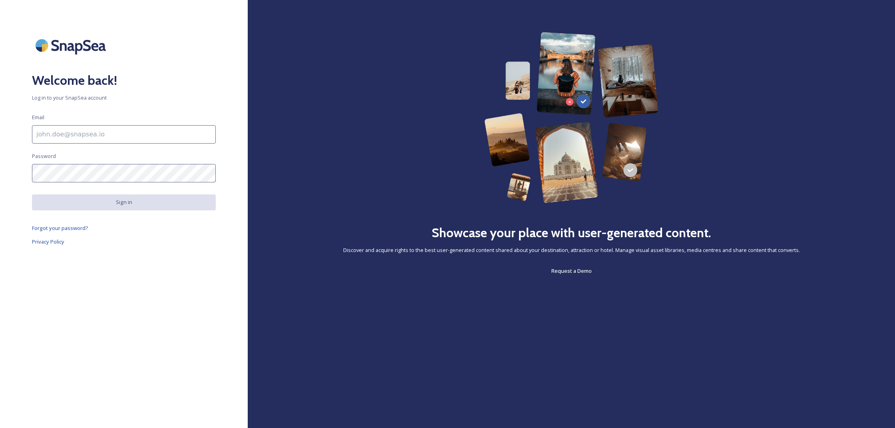  I want to click on a: Request a Demo, so click(571, 271).